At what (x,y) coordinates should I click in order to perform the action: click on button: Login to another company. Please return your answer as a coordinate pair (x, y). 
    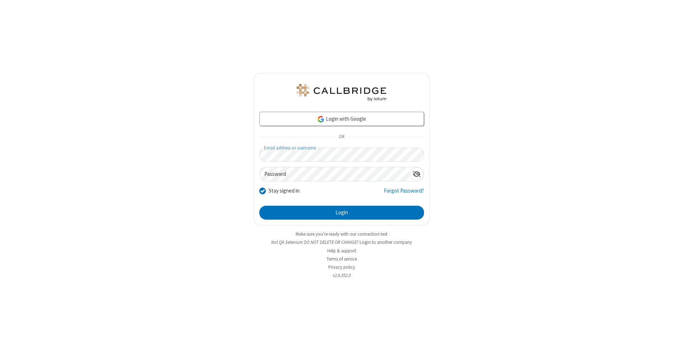
    Looking at the image, I should click on (385, 242).